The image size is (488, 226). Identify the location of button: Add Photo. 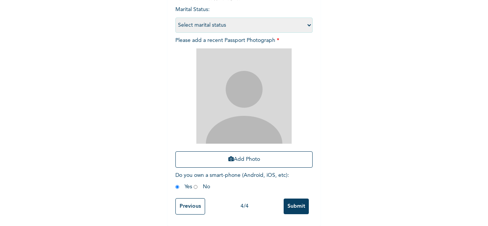
(244, 159).